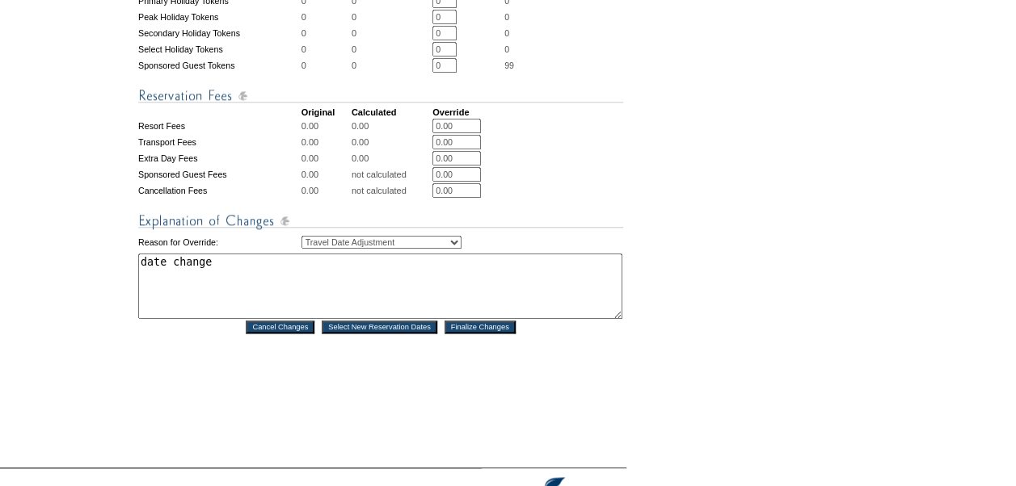  I want to click on td: Peak Holiday Tokens, so click(219, 17).